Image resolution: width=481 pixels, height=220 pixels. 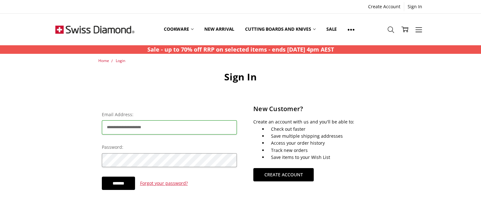 I want to click on label: Email Address:, so click(x=170, y=115).